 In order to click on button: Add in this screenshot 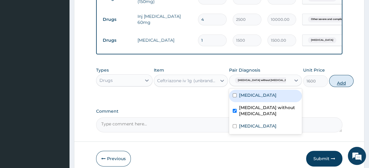, I will do `click(342, 81)`.